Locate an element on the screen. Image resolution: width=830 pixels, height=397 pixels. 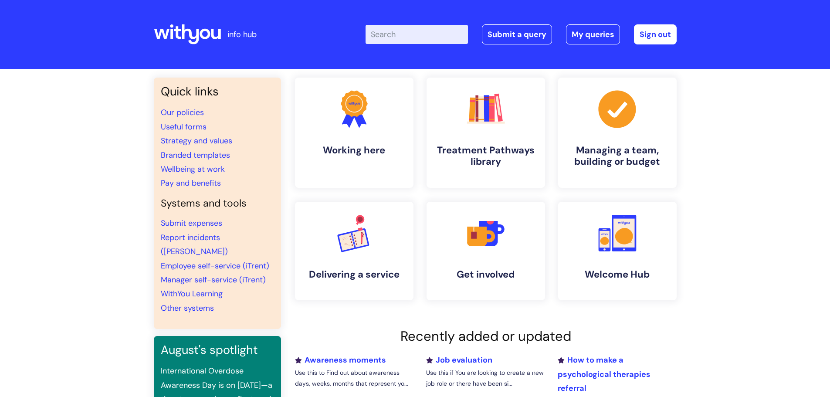
h3: August's spotlight is located at coordinates (217, 350).